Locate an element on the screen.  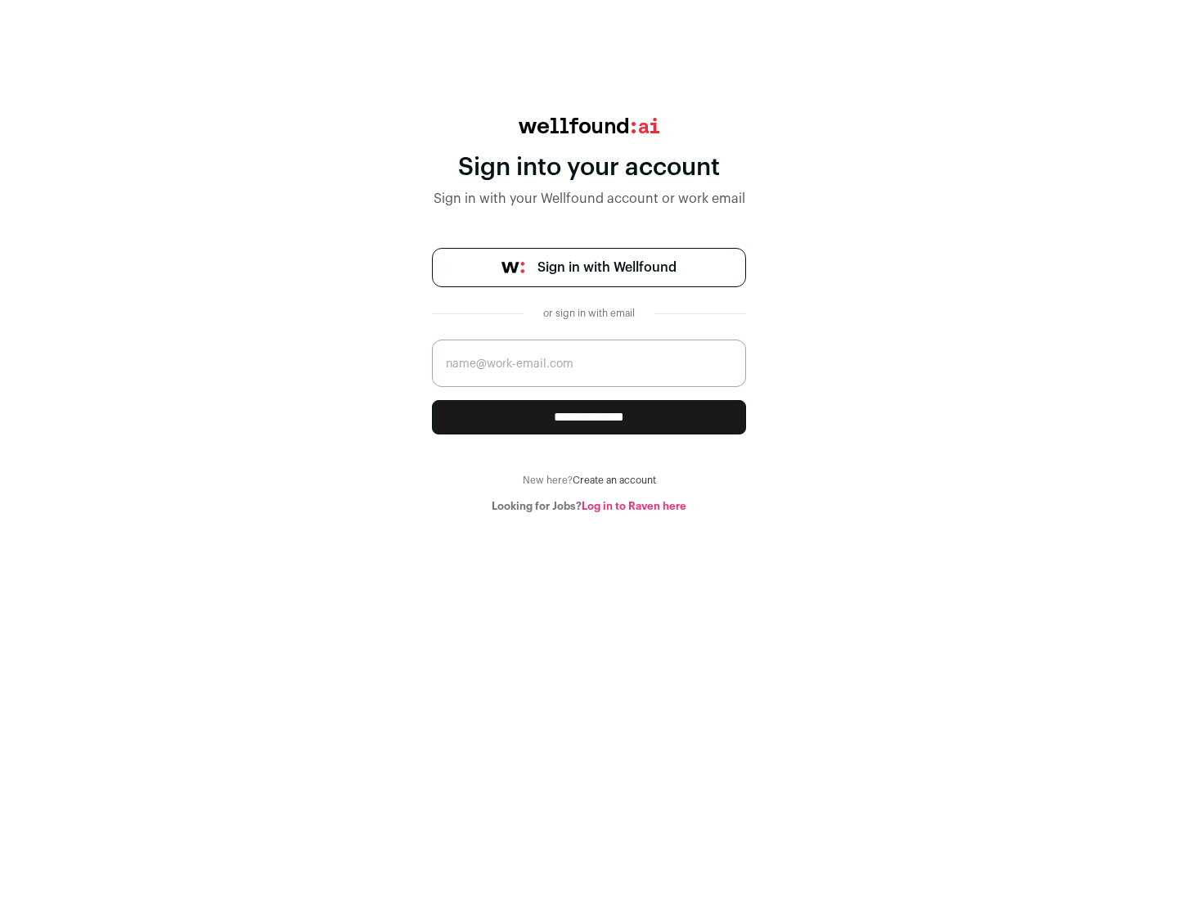
div: or sign in with email is located at coordinates (589, 313).